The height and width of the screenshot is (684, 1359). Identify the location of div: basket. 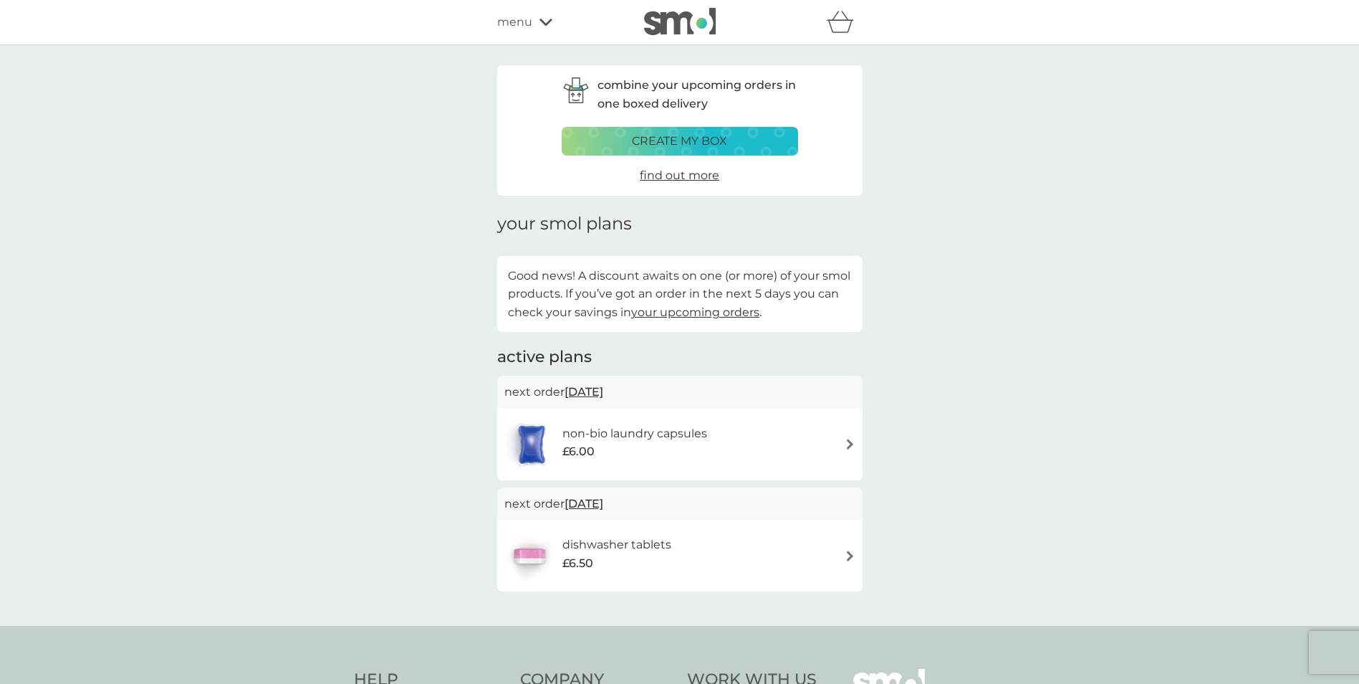
(845, 22).